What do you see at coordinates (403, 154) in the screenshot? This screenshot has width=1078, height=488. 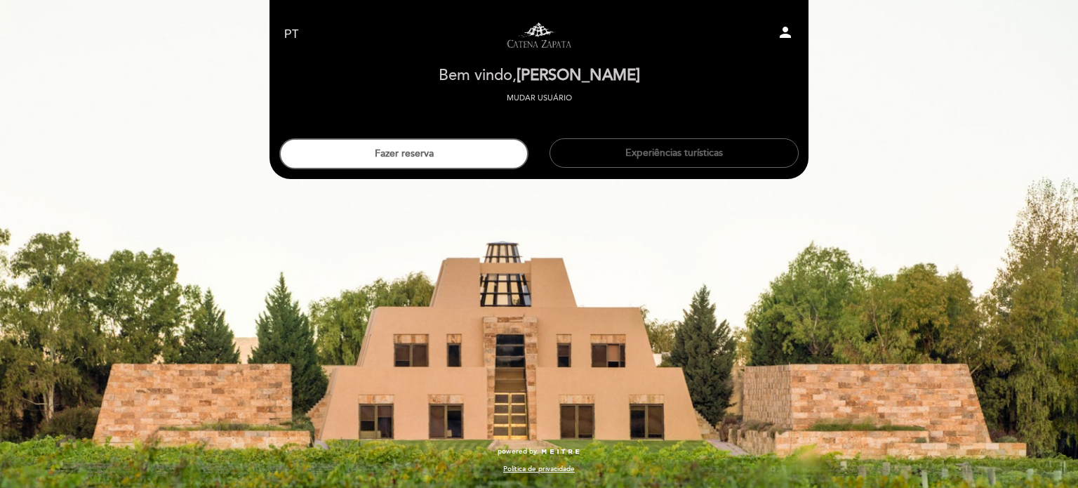 I see `button: Fazer reserva` at bounding box center [403, 154].